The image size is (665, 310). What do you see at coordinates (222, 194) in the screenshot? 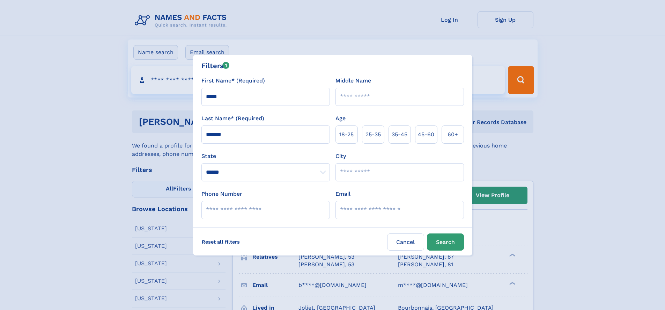
I see `label: Phone Number` at bounding box center [222, 194].